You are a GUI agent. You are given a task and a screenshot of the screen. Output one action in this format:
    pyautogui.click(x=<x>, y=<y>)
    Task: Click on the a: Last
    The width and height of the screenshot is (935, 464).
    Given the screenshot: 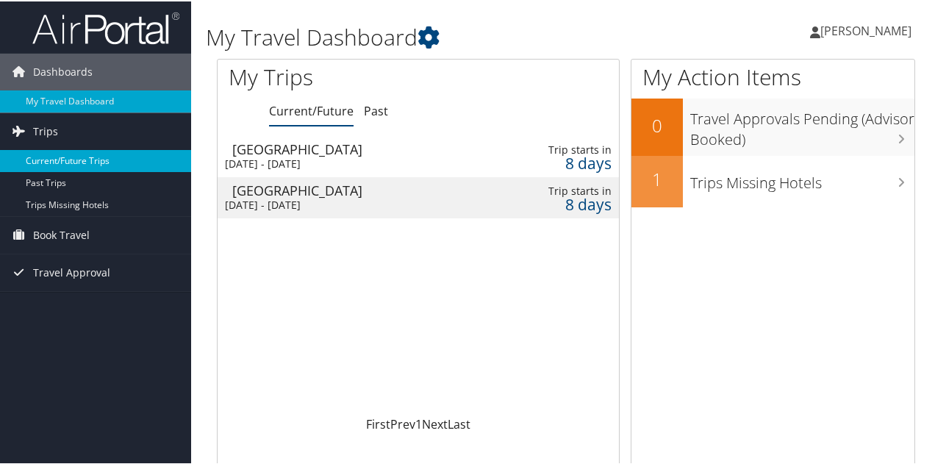 What is the action you would take?
    pyautogui.click(x=459, y=423)
    